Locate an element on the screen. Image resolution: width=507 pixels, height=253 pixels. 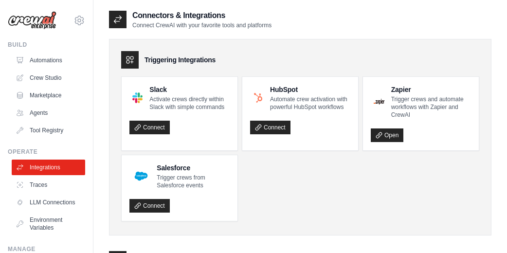
img: Zapier Logo is located at coordinates (379, 102).